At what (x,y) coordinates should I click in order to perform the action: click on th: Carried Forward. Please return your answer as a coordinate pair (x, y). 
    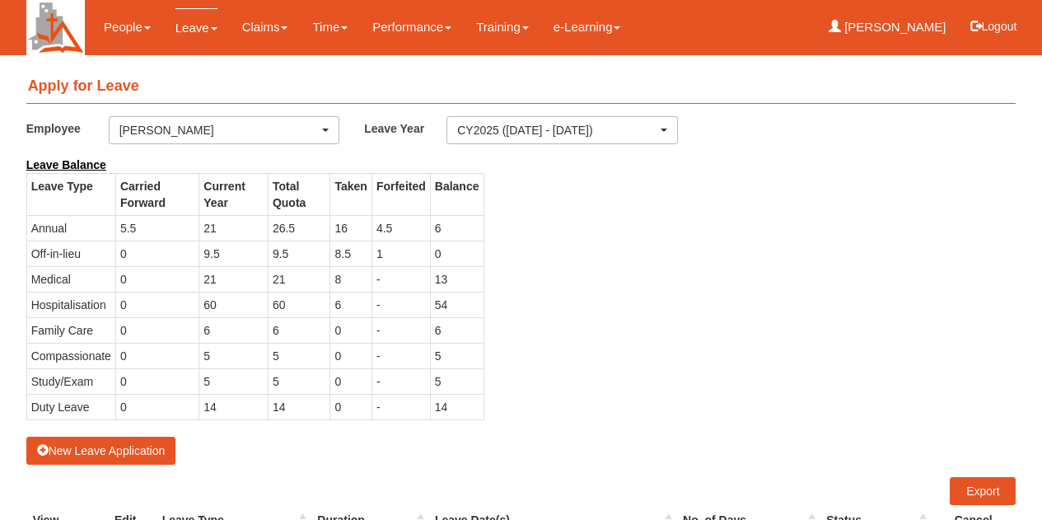
    Looking at the image, I should click on (157, 194).